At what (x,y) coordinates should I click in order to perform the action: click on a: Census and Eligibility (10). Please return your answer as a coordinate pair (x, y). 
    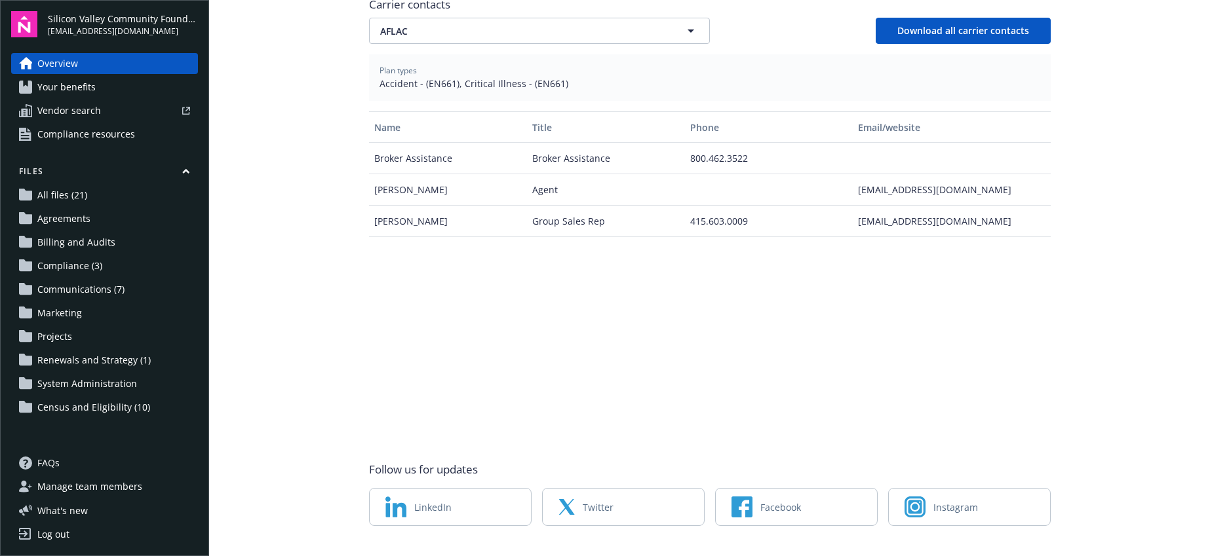
    Looking at the image, I should click on (104, 408).